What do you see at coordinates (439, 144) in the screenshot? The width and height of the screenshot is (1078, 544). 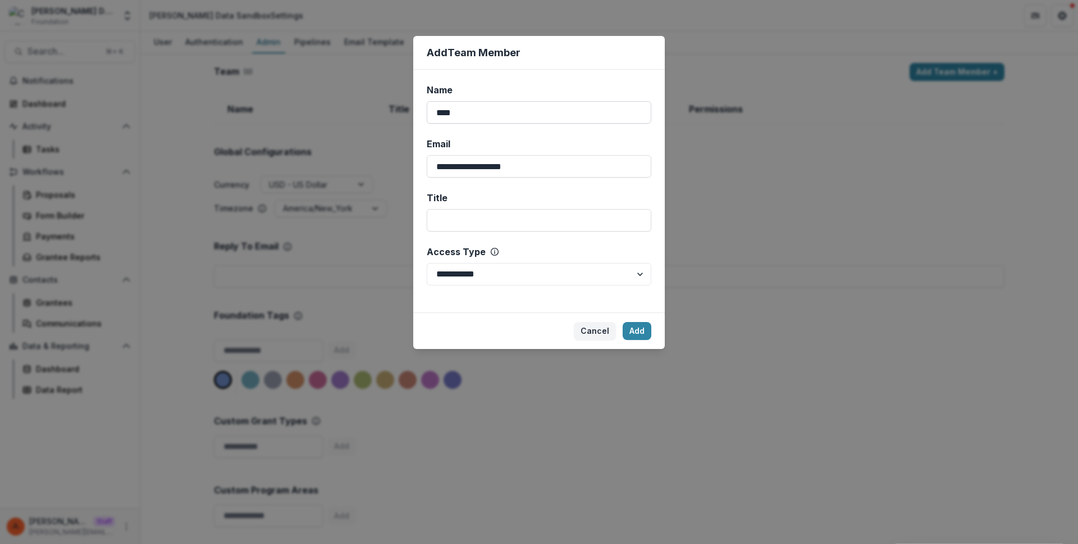 I see `span: Email` at bounding box center [439, 144].